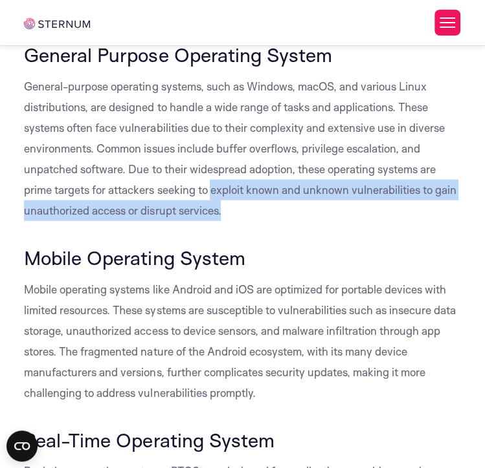 The width and height of the screenshot is (485, 468). I want to click on img: sternum iot, so click(56, 23).